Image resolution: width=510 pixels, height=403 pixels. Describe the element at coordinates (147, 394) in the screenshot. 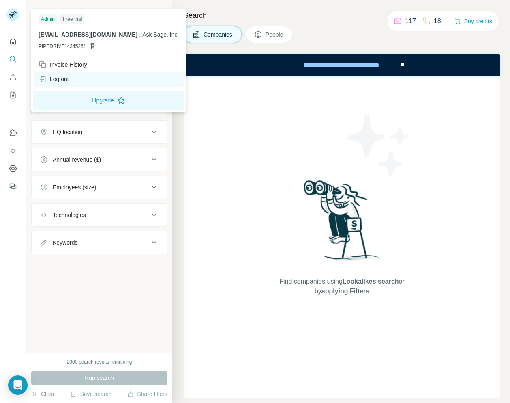

I see `button: Share filters` at that location.